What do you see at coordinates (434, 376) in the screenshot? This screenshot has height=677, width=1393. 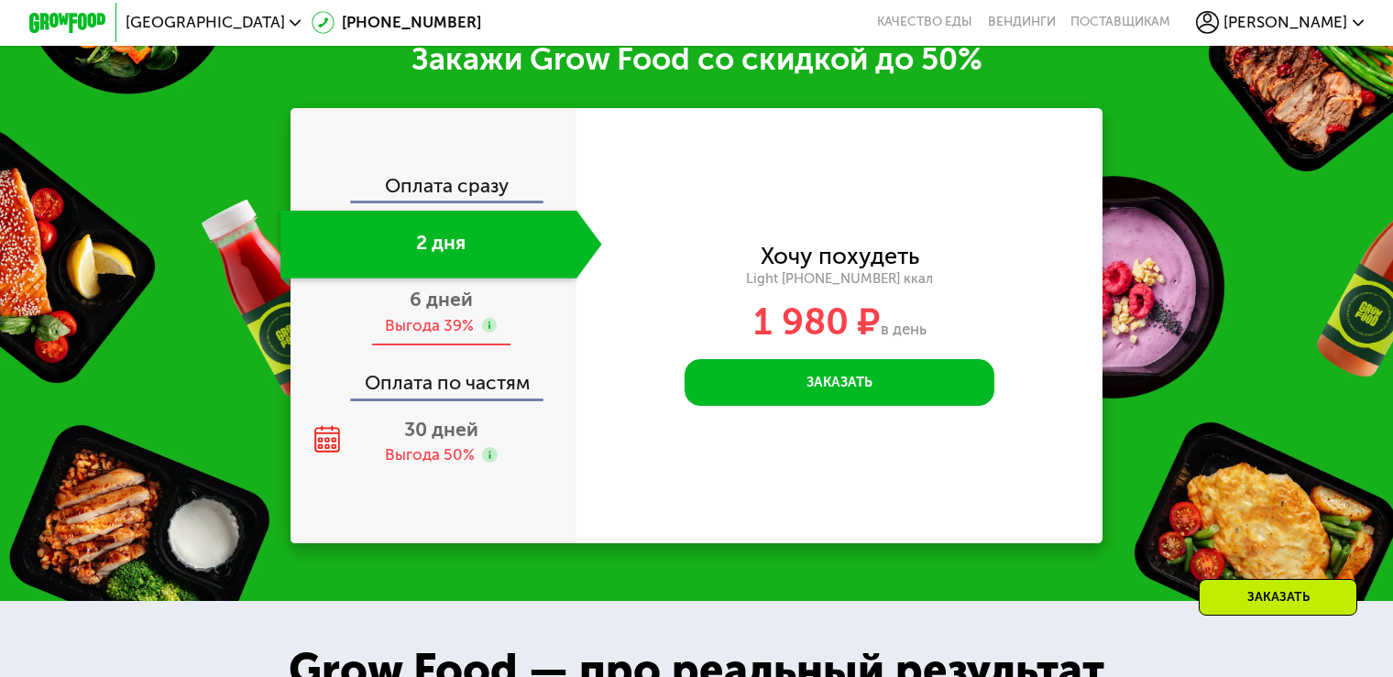 I see `div: Оплата по частям` at bounding box center [434, 376].